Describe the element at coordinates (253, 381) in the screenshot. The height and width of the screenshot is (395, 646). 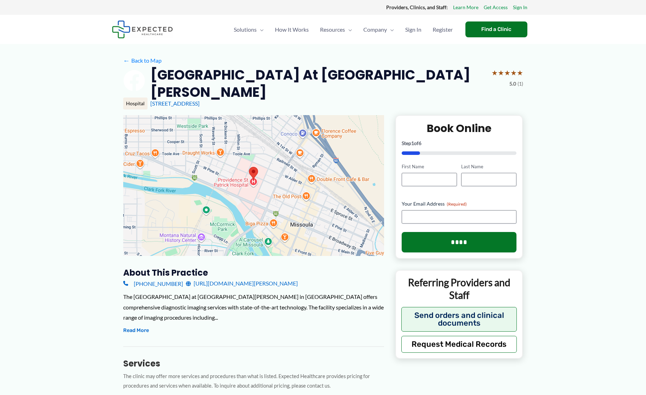
I see `p: The clinic may offer more services and procedures than what is listed. Expected Healthcare provid...` at that location.